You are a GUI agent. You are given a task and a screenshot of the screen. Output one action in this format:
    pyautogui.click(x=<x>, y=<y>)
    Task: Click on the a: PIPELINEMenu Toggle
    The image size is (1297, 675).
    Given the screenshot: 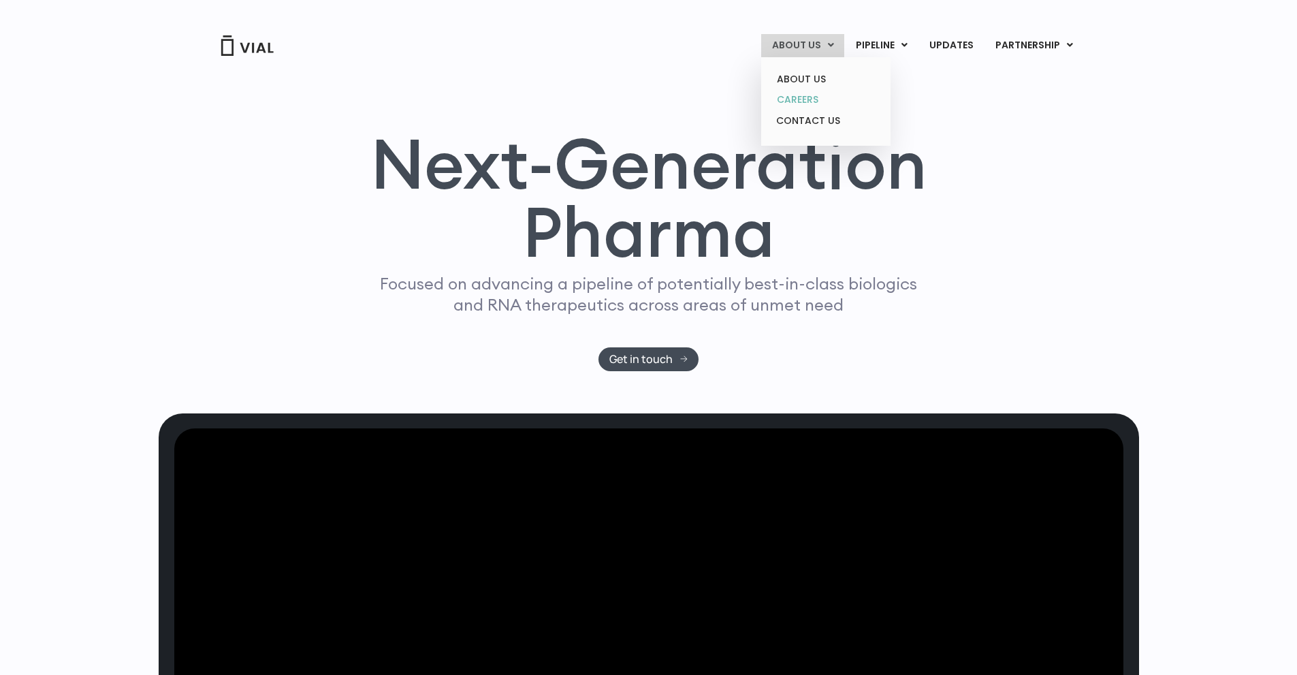 What is the action you would take?
    pyautogui.click(x=881, y=46)
    